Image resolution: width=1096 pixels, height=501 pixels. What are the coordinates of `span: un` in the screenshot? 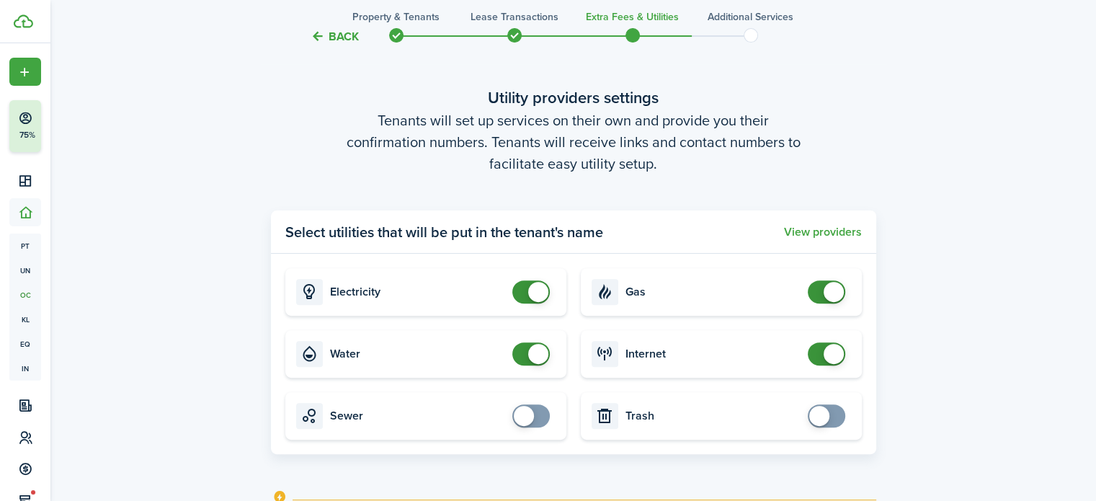 It's located at (25, 270).